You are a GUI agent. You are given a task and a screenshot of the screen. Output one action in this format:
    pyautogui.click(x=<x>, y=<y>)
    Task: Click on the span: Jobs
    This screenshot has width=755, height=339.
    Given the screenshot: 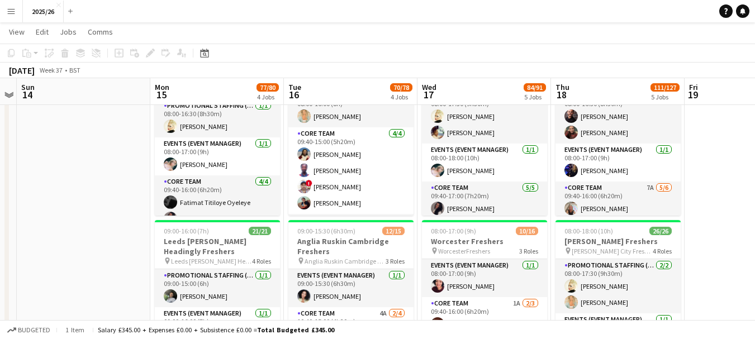 What is the action you would take?
    pyautogui.click(x=68, y=32)
    